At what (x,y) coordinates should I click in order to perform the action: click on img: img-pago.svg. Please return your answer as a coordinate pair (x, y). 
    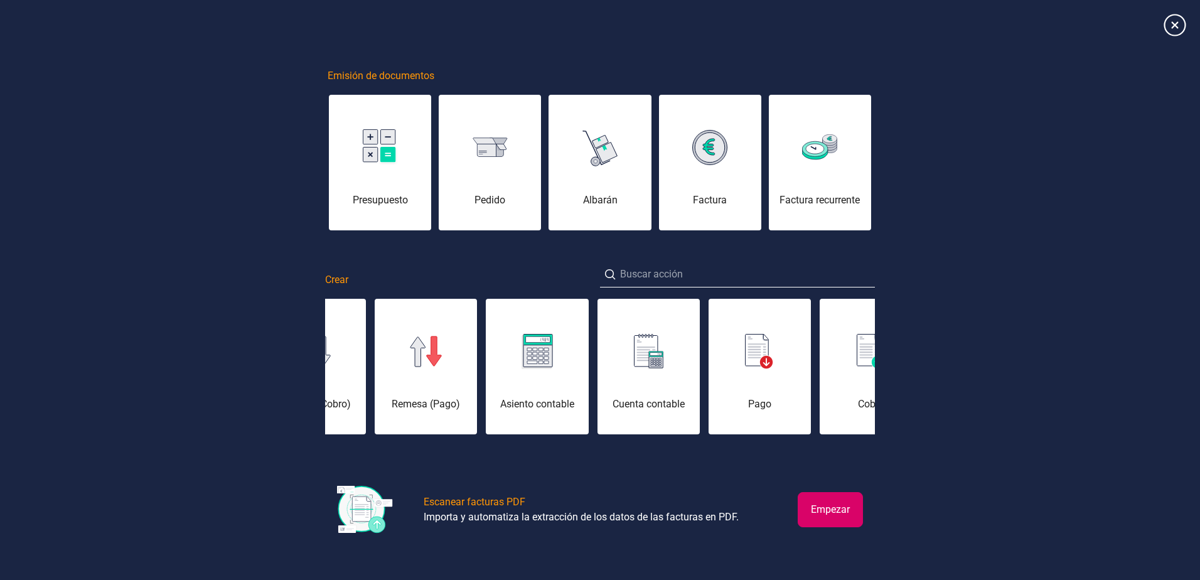
    Looking at the image, I should click on (759, 351).